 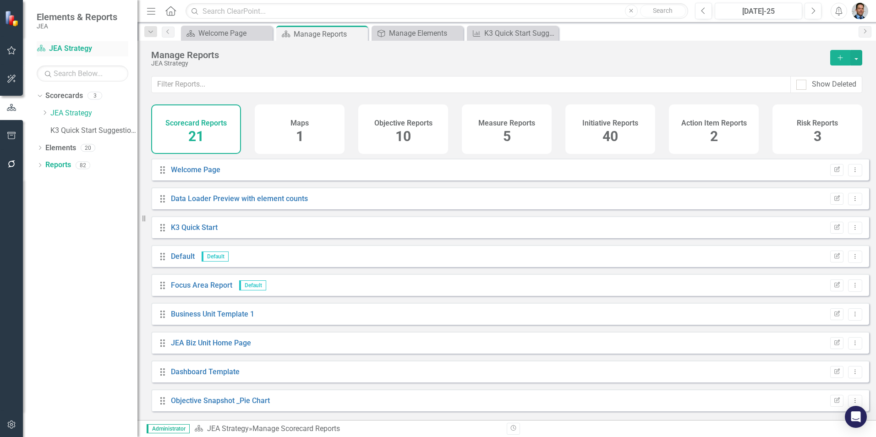 What do you see at coordinates (58, 165) in the screenshot?
I see `a: Reports` at bounding box center [58, 165].